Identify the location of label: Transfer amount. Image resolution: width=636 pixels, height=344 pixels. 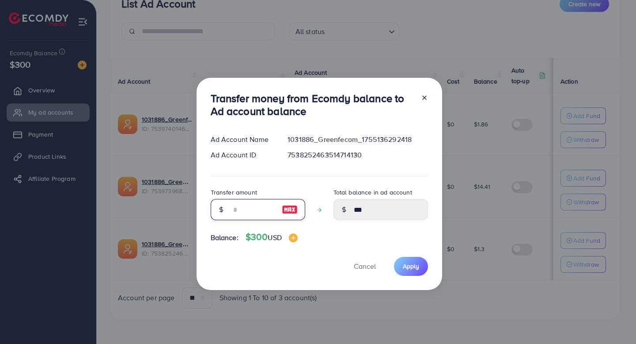
(234, 192).